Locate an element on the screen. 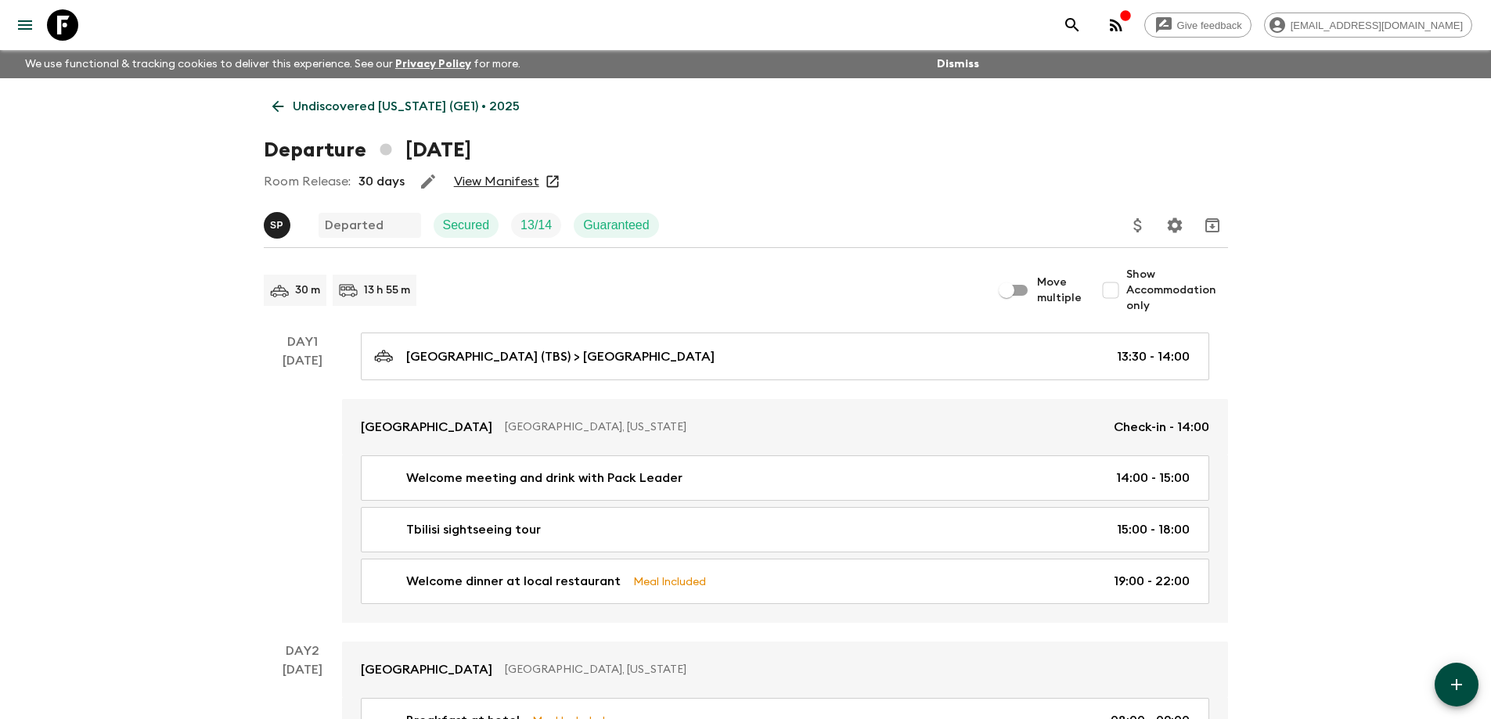 The width and height of the screenshot is (1491, 719). span: Show Accommodation only is located at coordinates (1177, 290).